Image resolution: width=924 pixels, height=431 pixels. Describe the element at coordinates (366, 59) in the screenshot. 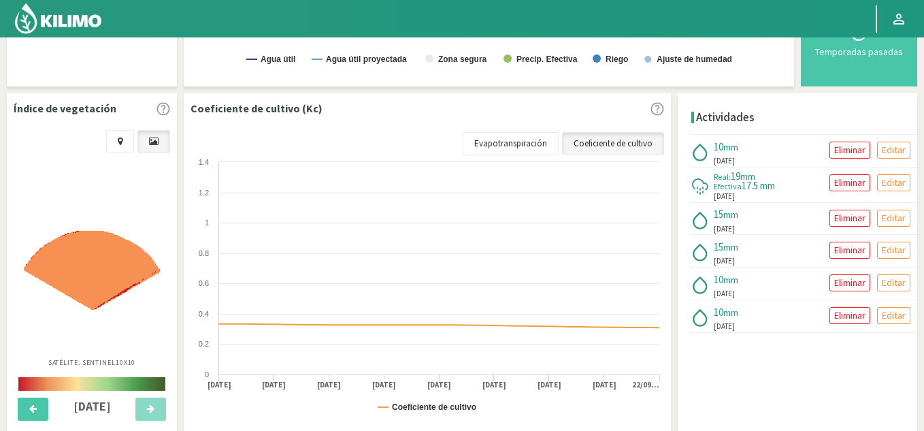

I see `text: Agua útil proyectada` at that location.